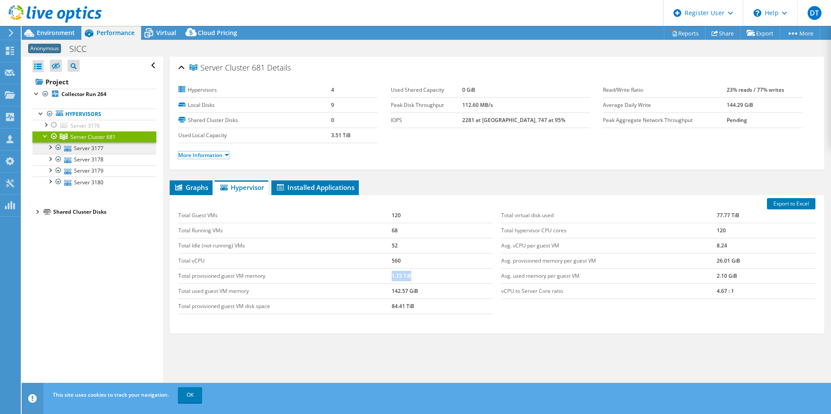  I want to click on b: Pending, so click(737, 120).